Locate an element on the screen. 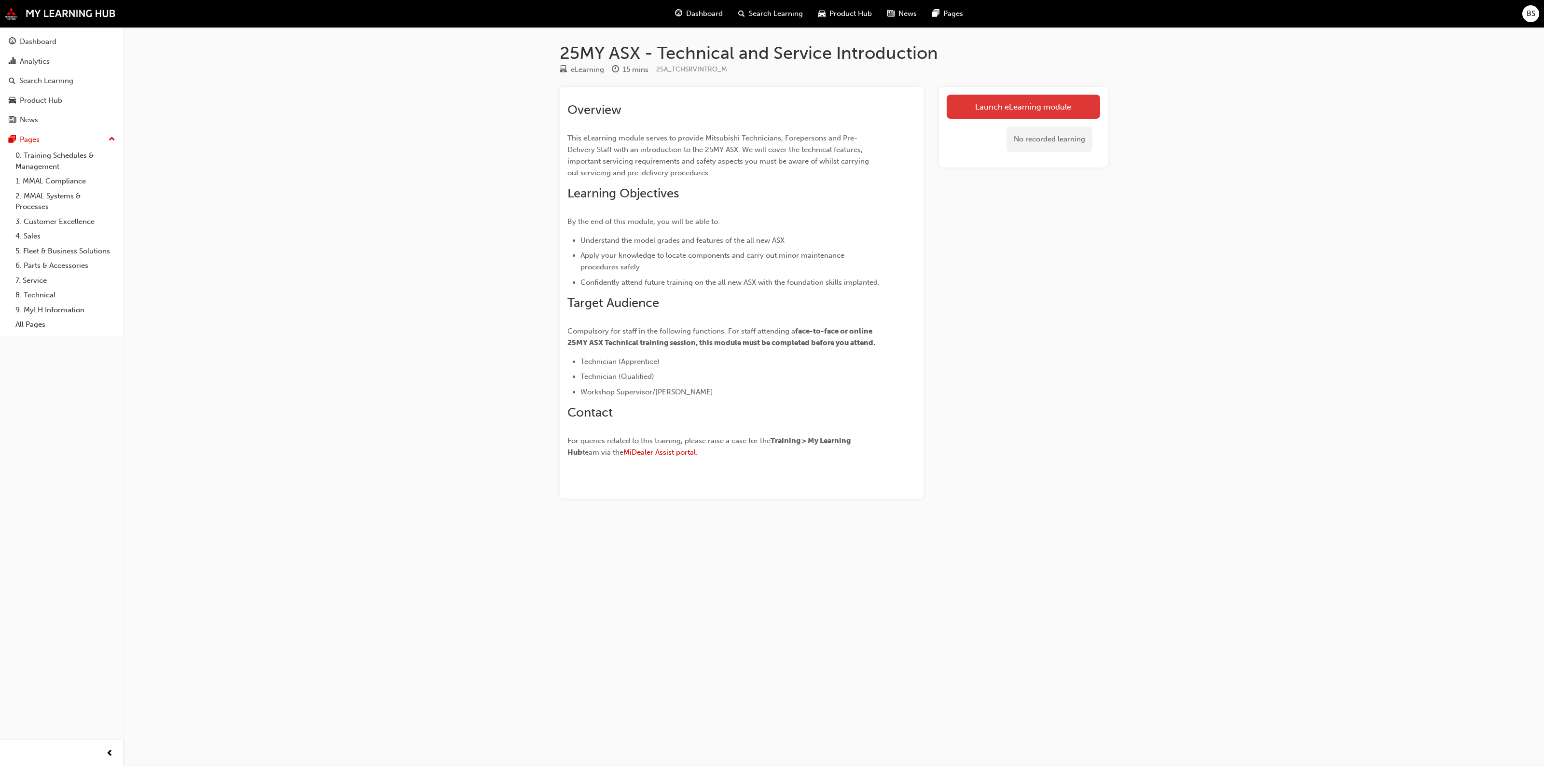  a: News is located at coordinates (61, 120).